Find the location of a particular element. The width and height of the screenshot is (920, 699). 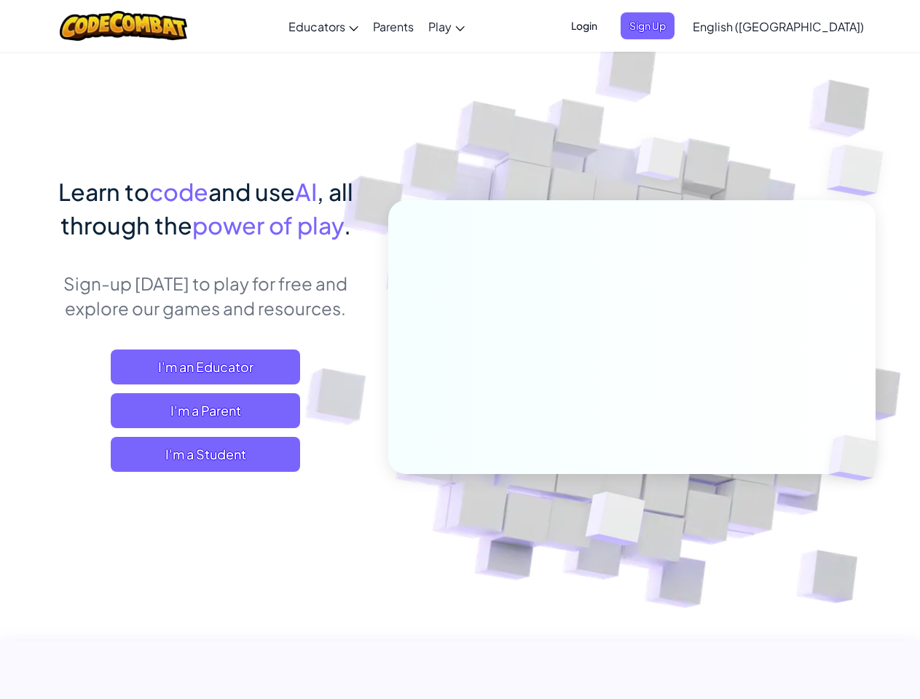

span: Login is located at coordinates (584, 25).